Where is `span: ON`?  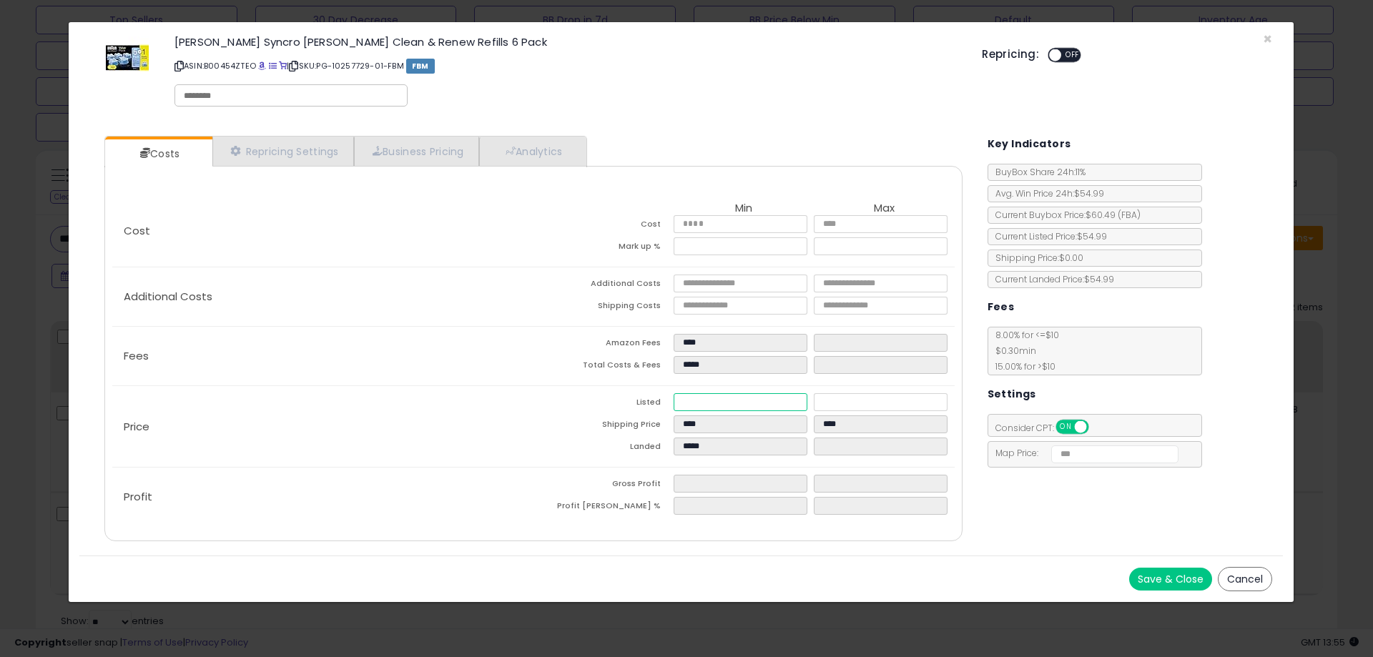 span: ON is located at coordinates (1066, 427).